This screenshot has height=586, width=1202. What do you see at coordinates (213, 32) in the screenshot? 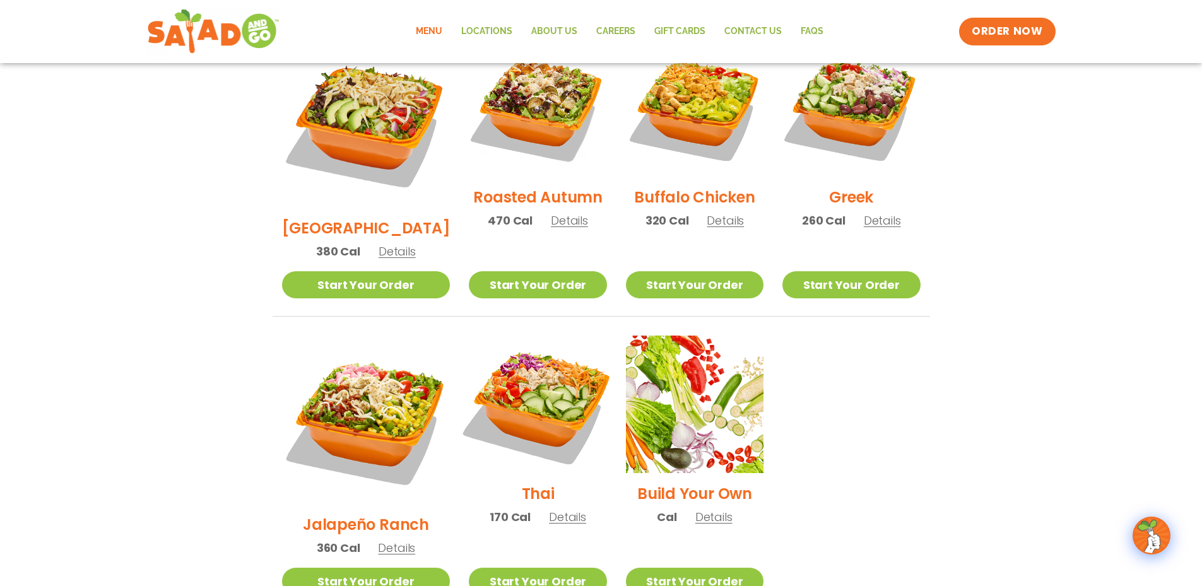
I see `img: new-SAG-logo-768×292` at bounding box center [213, 32].